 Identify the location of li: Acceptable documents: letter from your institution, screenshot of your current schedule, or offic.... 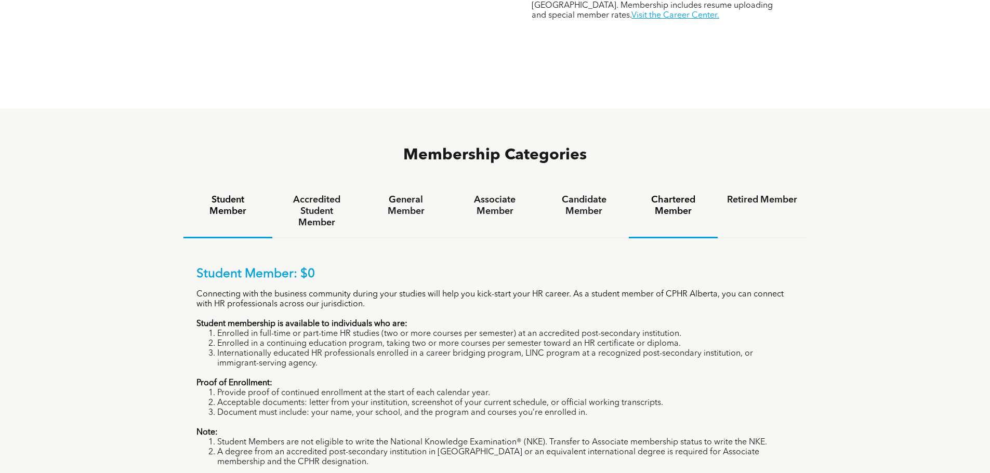
(506, 403).